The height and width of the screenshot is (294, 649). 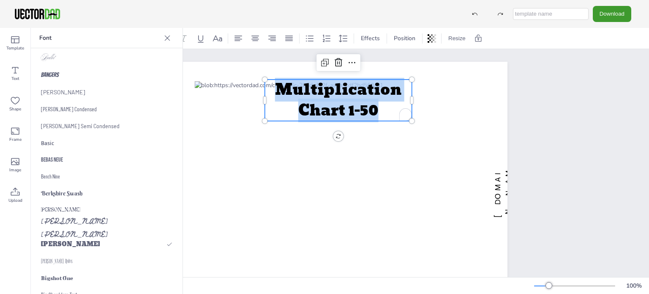 What do you see at coordinates (634, 285) in the screenshot?
I see `div: 100 %` at bounding box center [634, 285].